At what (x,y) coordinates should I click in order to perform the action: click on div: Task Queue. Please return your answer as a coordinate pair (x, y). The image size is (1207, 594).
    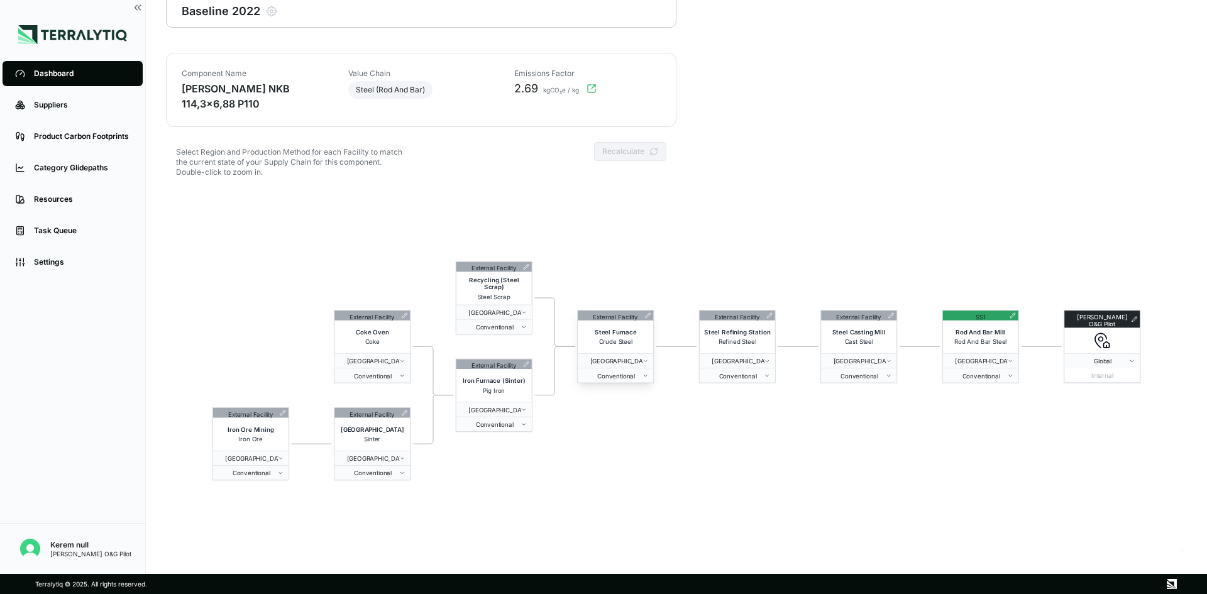
    Looking at the image, I should click on (82, 231).